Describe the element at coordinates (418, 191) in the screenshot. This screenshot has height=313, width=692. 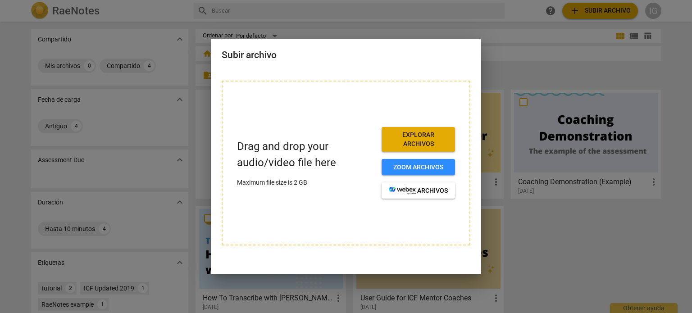
I see `span: archivos` at that location.